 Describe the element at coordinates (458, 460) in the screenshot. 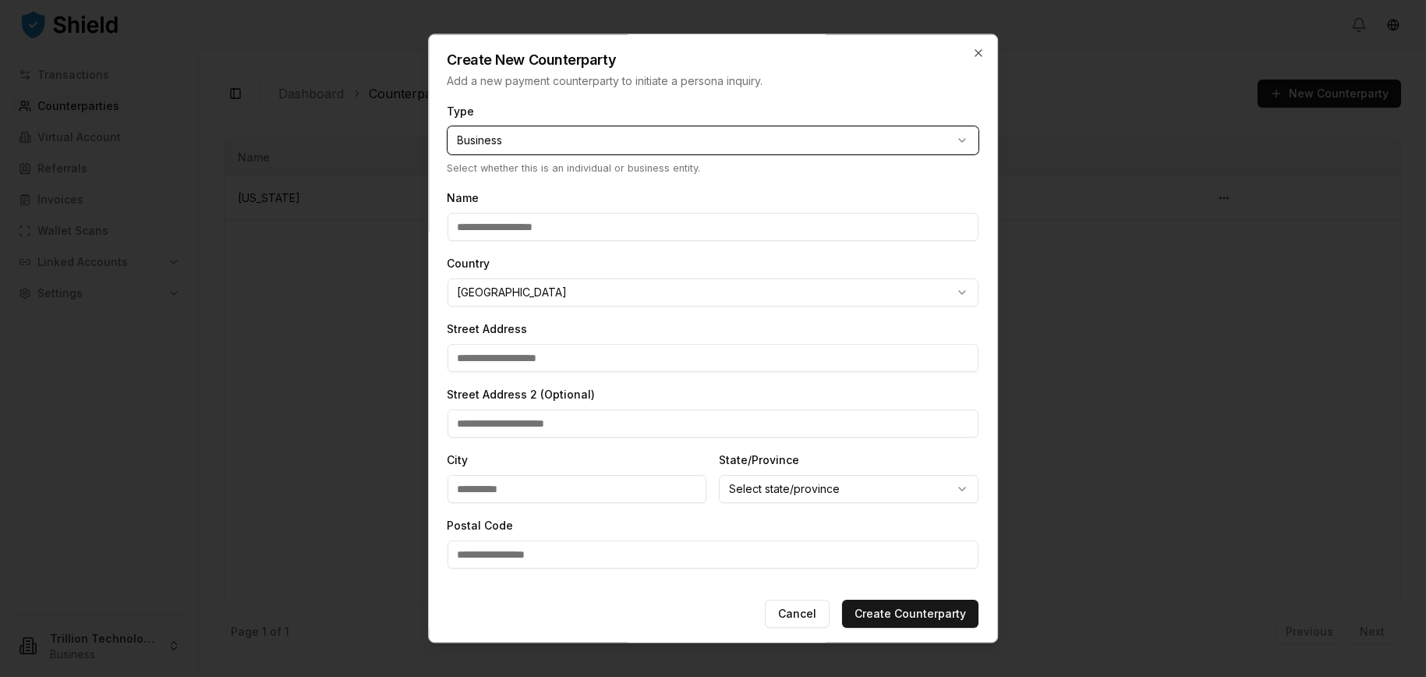

I see `label: City` at that location.